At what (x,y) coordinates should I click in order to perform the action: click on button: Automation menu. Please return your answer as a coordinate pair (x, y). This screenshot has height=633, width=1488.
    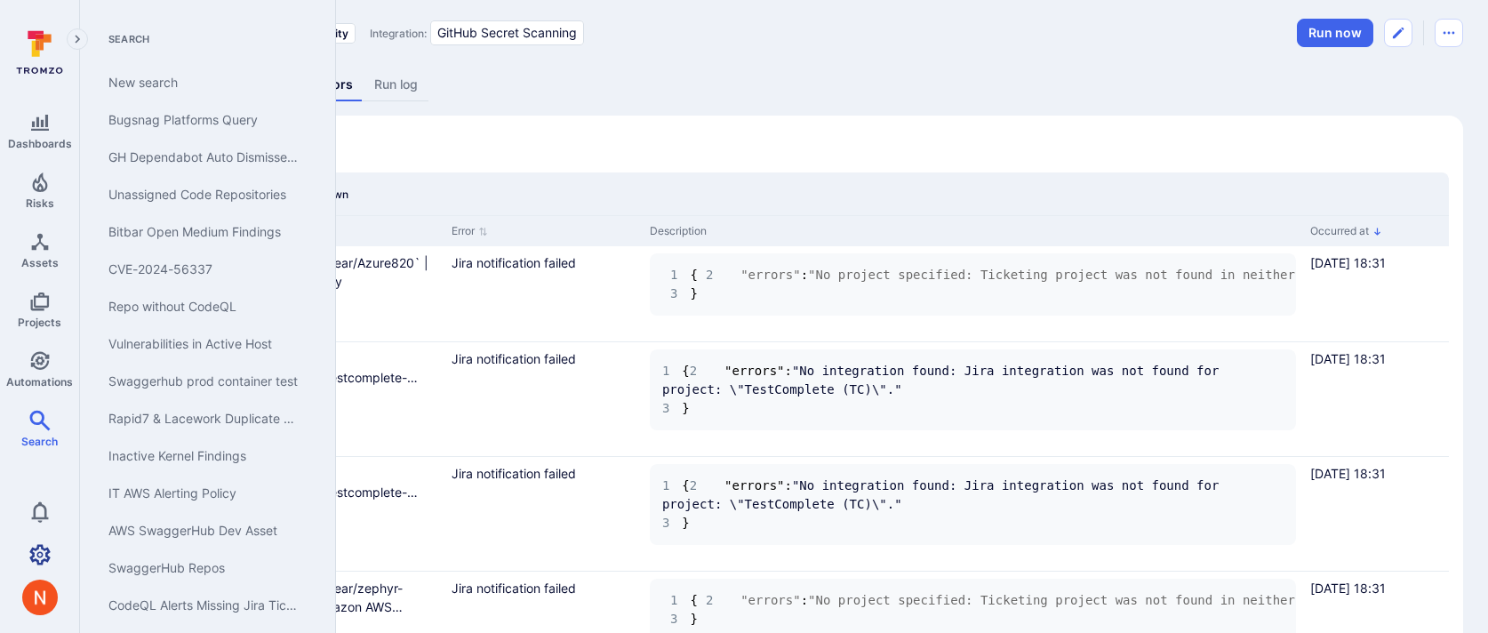
    Looking at the image, I should click on (1449, 33).